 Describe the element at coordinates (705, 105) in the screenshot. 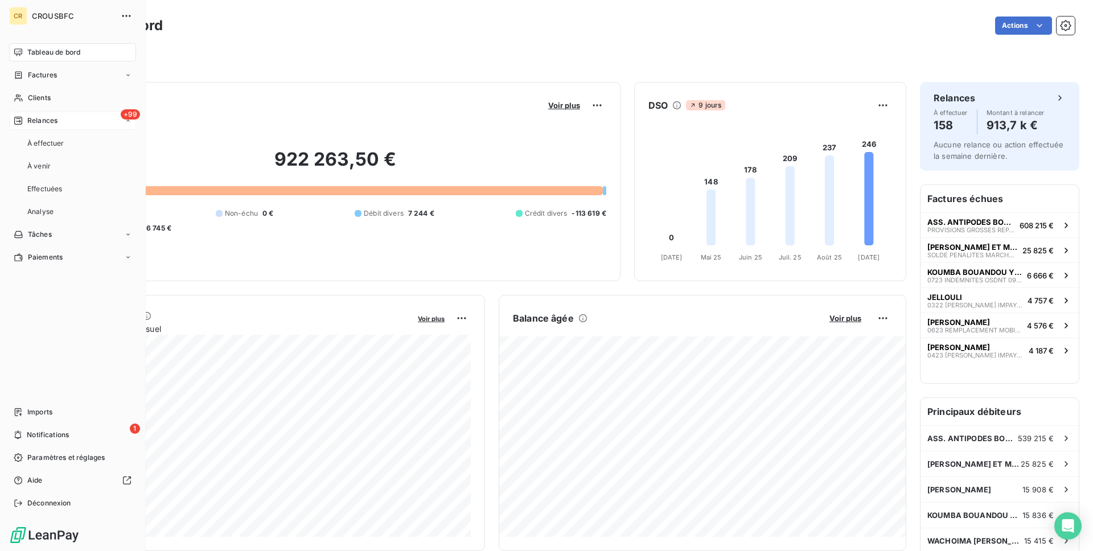

I see `span: 9 jours` at that location.